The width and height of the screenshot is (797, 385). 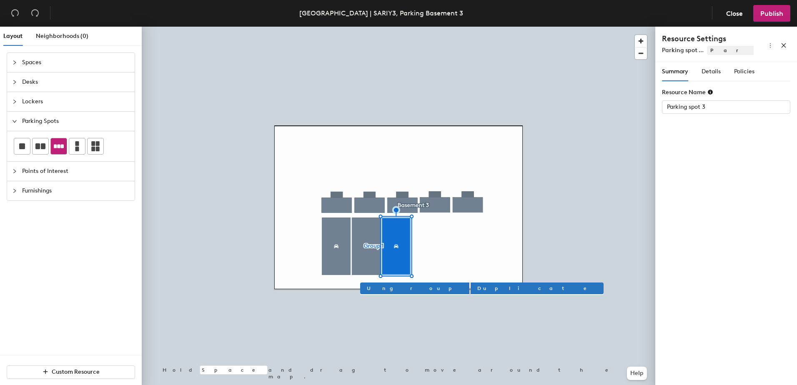 What do you see at coordinates (772, 13) in the screenshot?
I see `button: Publish` at bounding box center [772, 13].